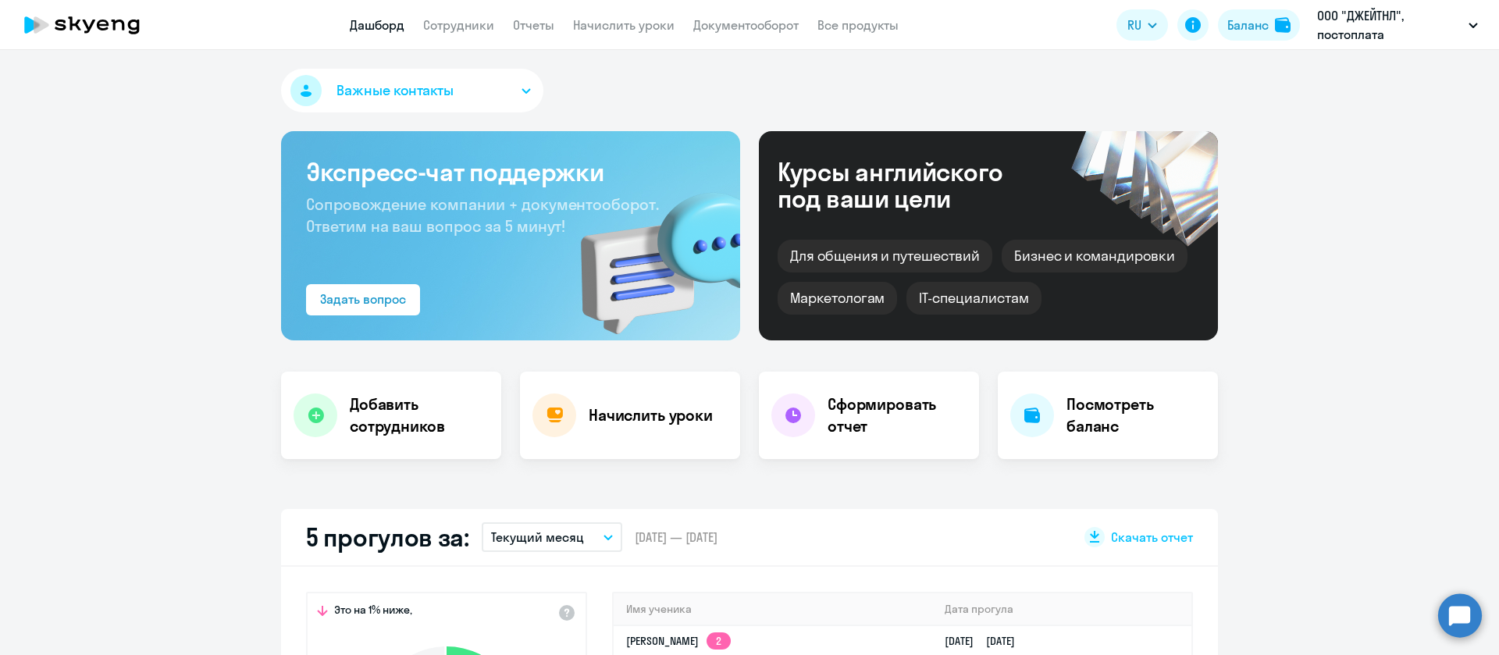 The image size is (1499, 655). Describe the element at coordinates (1136, 415) in the screenshot. I see `h4: Посмотреть баланс` at that location.